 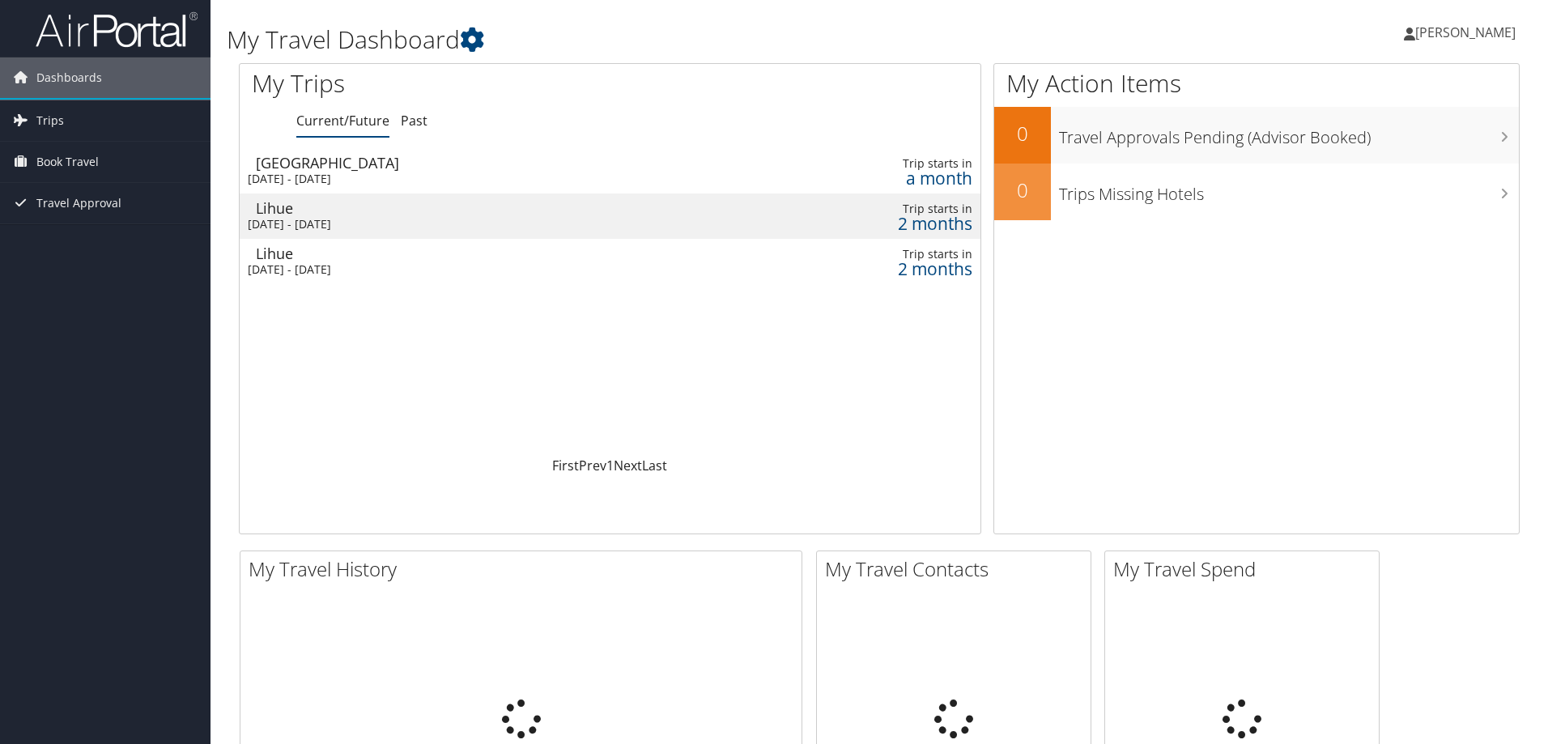 What do you see at coordinates (1256, 192) in the screenshot?
I see `a: 0Trips Missing Hotels` at bounding box center [1256, 192].